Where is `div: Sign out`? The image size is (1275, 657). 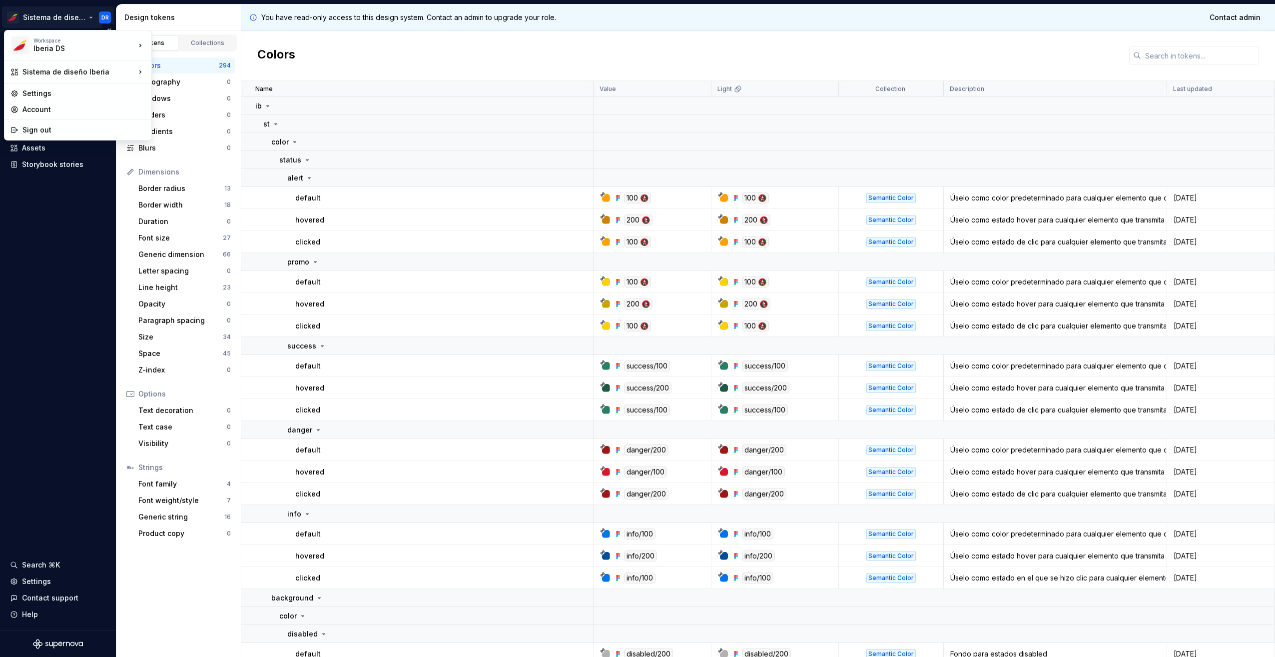
div: Sign out is located at coordinates (84, 130).